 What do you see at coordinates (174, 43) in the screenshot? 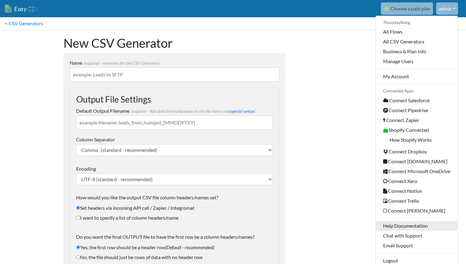
I see `h1: New CSV Generator` at bounding box center [174, 43].